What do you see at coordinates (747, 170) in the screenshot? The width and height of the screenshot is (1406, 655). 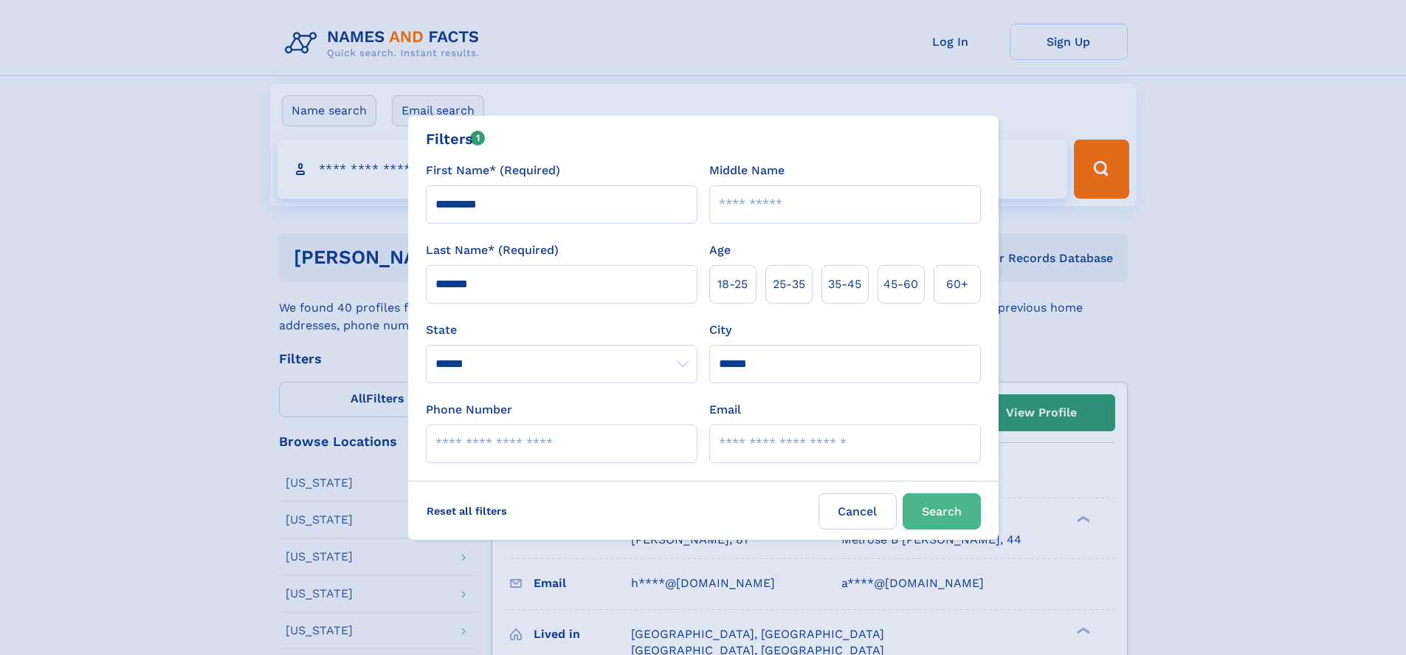 I see `label: Middle Name` at bounding box center [747, 170].